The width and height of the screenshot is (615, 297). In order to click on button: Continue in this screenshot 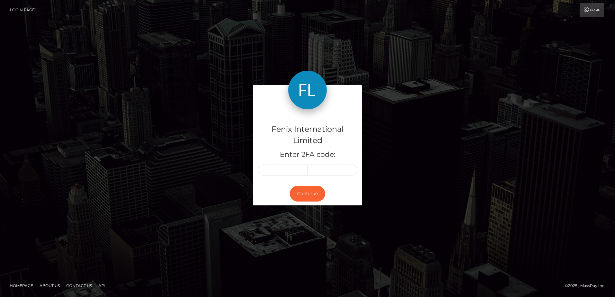, I will do `click(308, 194)`.